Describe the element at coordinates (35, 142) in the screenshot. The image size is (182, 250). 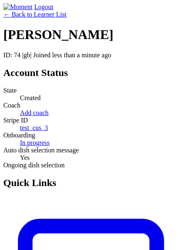
I see `a: In progress` at that location.